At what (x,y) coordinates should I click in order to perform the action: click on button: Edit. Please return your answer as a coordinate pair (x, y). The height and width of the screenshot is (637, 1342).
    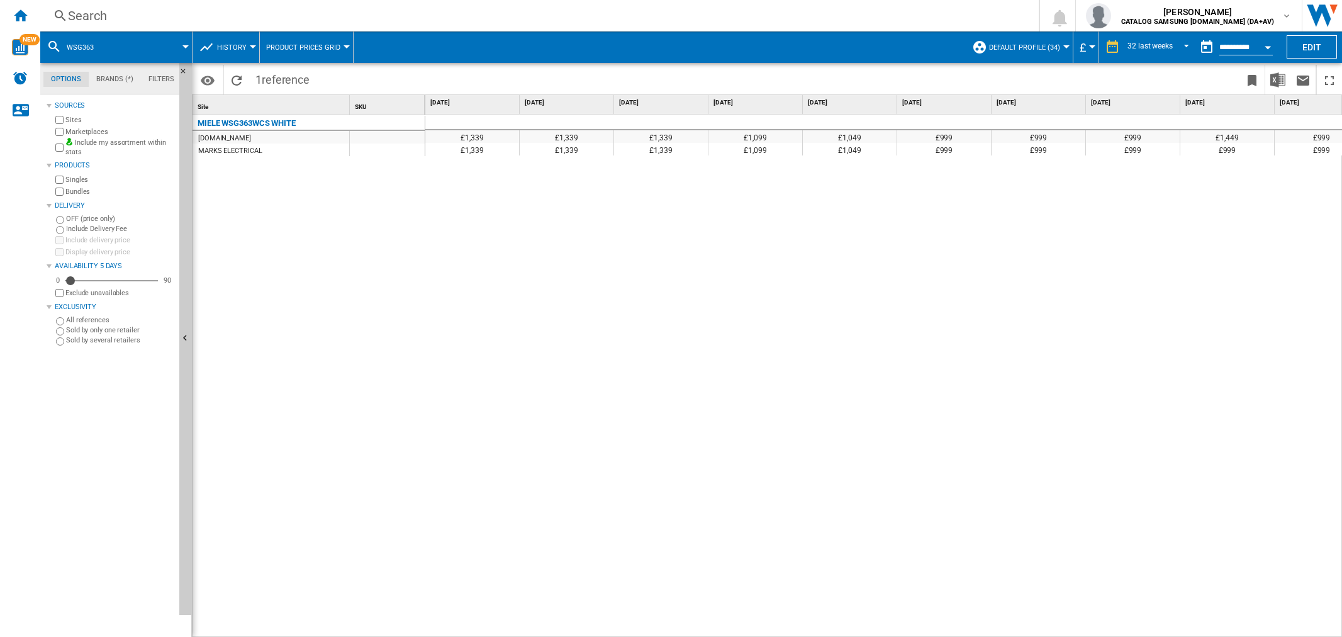
    Looking at the image, I should click on (1312, 47).